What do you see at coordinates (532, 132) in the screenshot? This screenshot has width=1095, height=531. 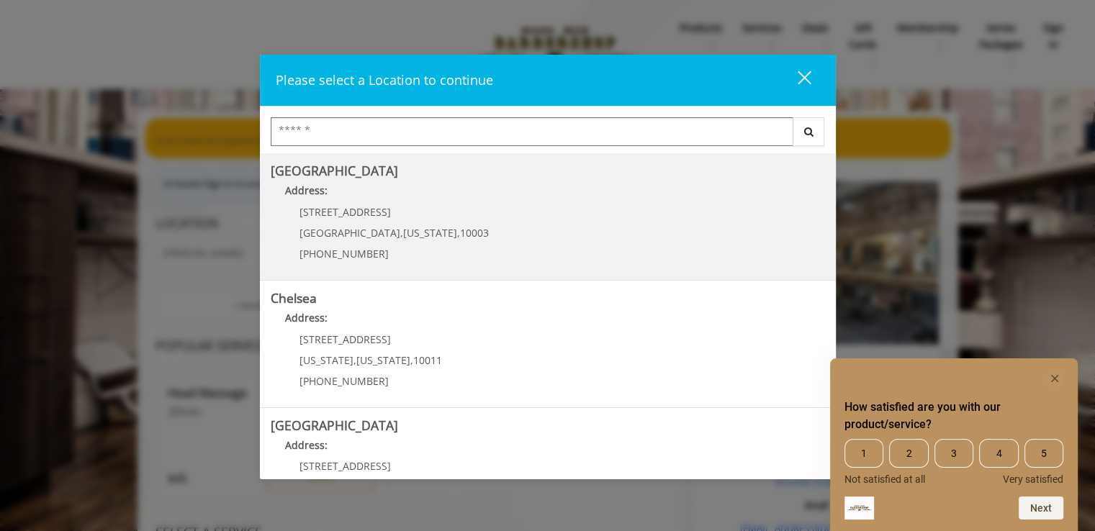 I see `input: Search Center` at bounding box center [532, 132].